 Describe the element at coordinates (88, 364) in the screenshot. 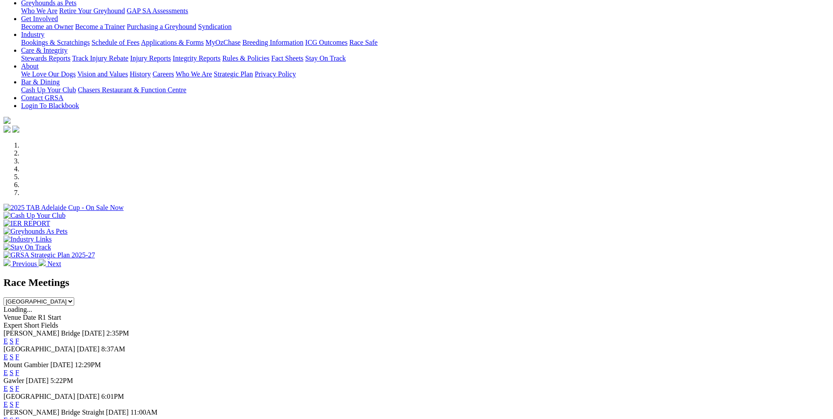

I see `span: 12:29PM` at that location.